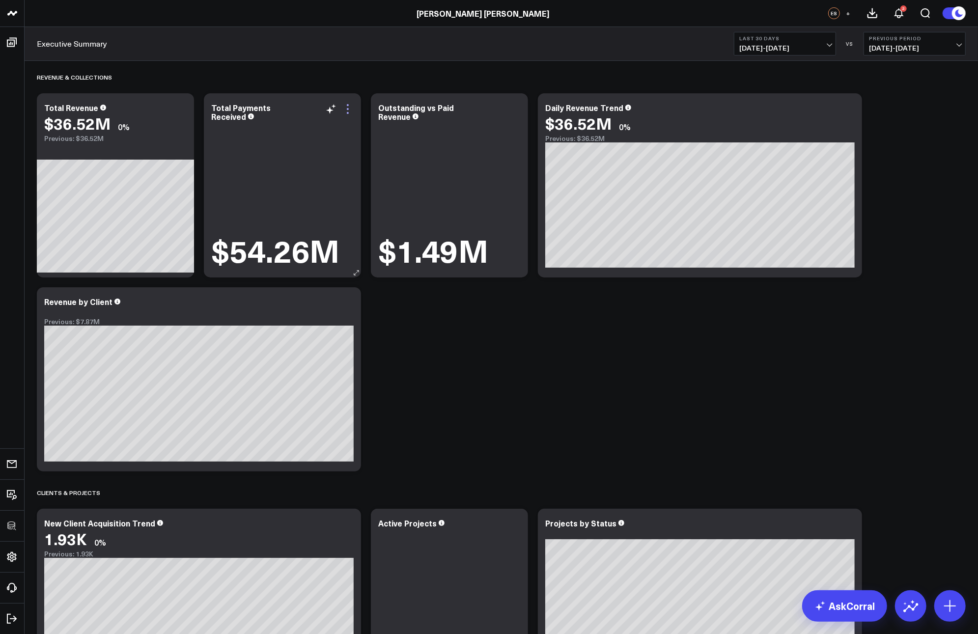  What do you see at coordinates (199, 554) in the screenshot?
I see `div: Previous: 1.93K` at bounding box center [199, 554].